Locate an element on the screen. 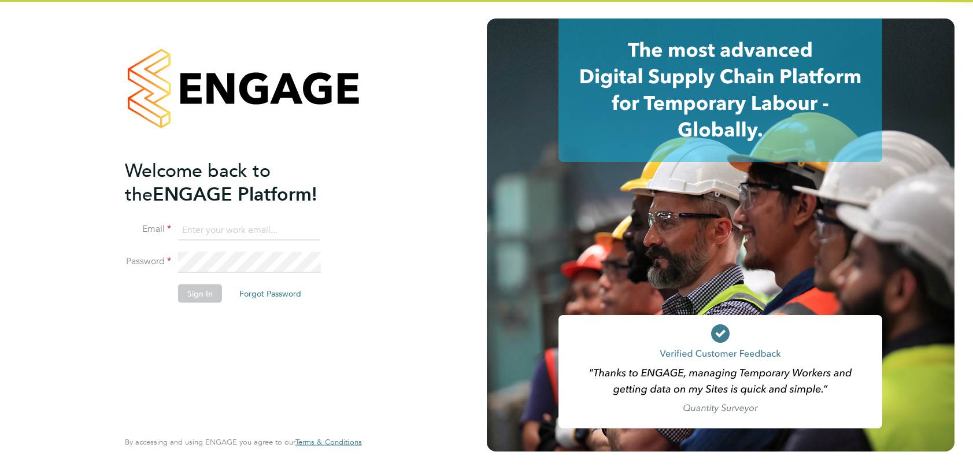 The width and height of the screenshot is (973, 470). span: Terms & Conditions is located at coordinates (328, 442).